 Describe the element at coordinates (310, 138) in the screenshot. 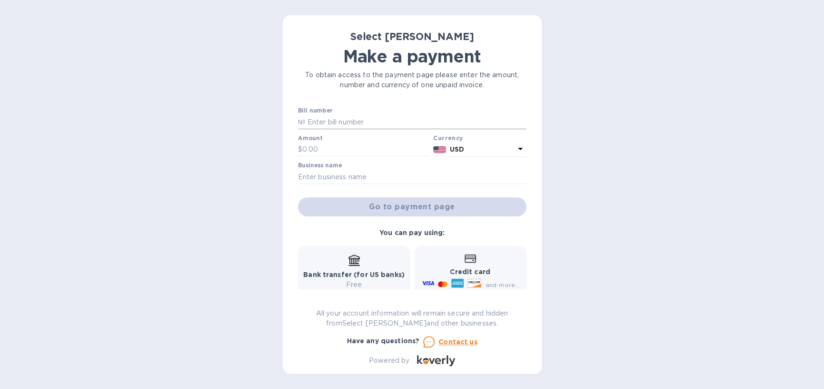

I see `label: Amount` at that location.